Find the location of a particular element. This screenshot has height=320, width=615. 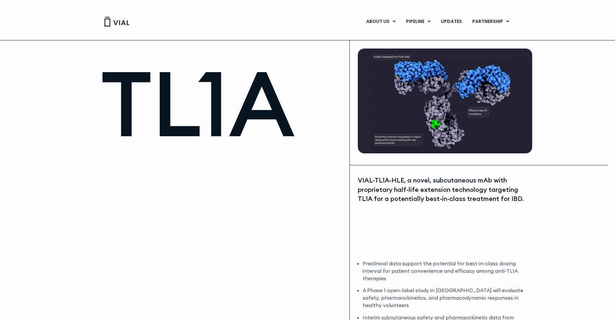

img: TL1A antibody diagram. is located at coordinates (445, 101).